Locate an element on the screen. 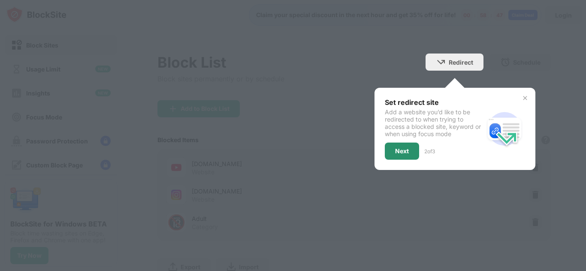  div: Redirect is located at coordinates (460, 62).